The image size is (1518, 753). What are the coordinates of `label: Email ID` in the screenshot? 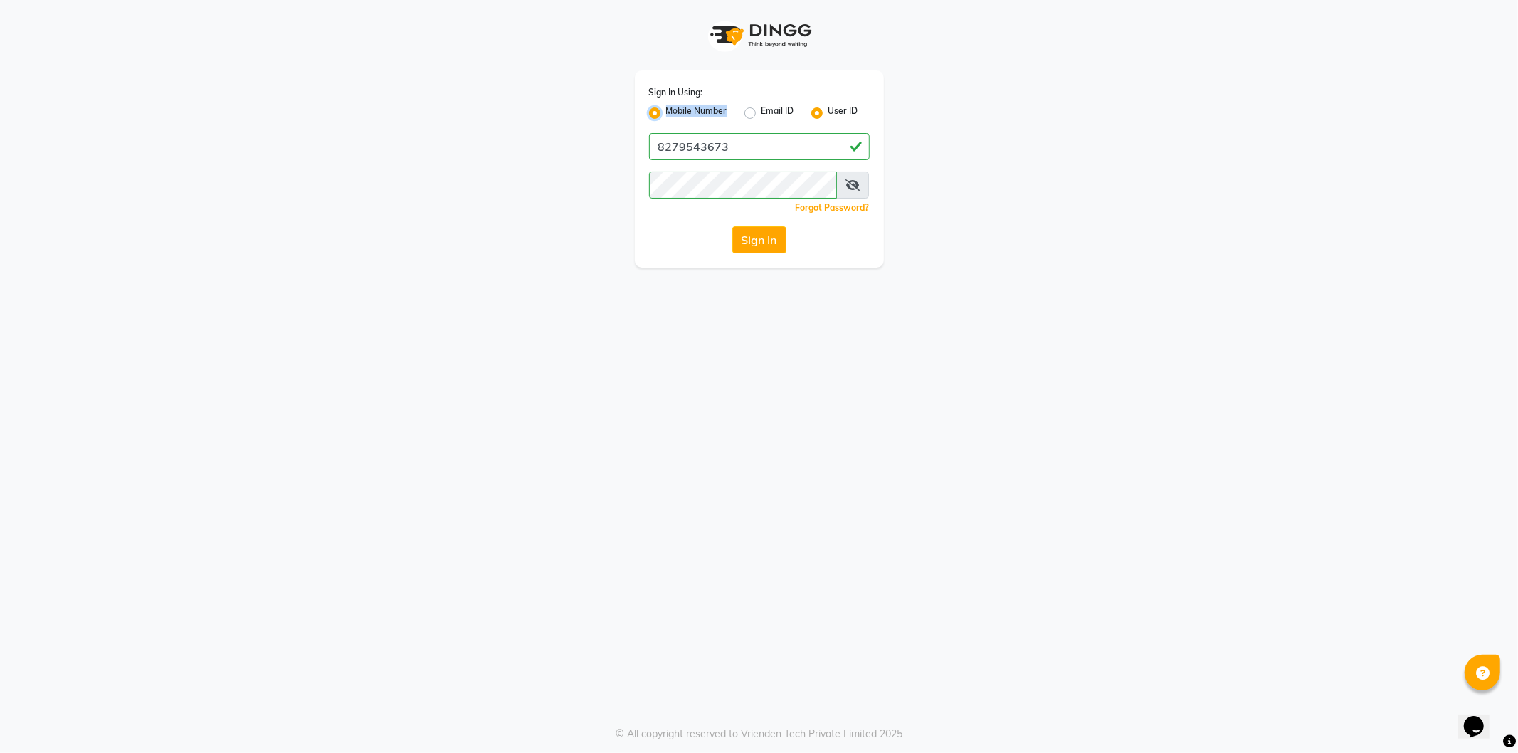 It's located at (778, 113).